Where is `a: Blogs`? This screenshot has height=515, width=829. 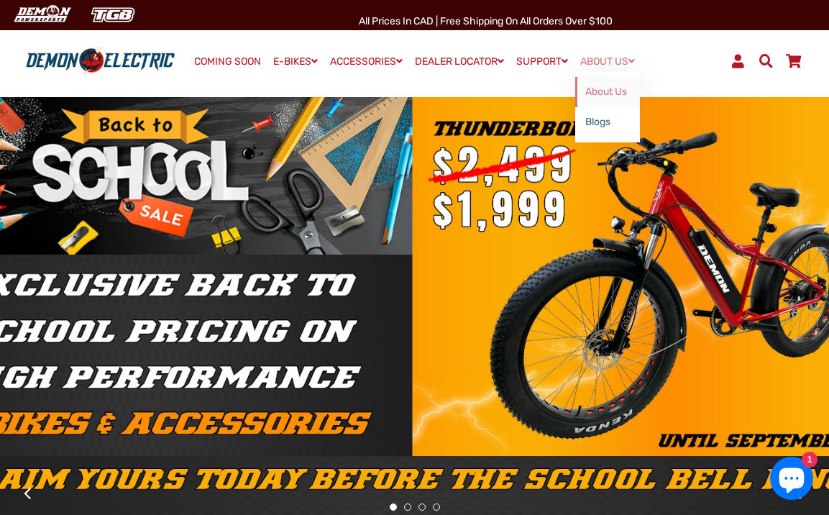 a: Blogs is located at coordinates (608, 122).